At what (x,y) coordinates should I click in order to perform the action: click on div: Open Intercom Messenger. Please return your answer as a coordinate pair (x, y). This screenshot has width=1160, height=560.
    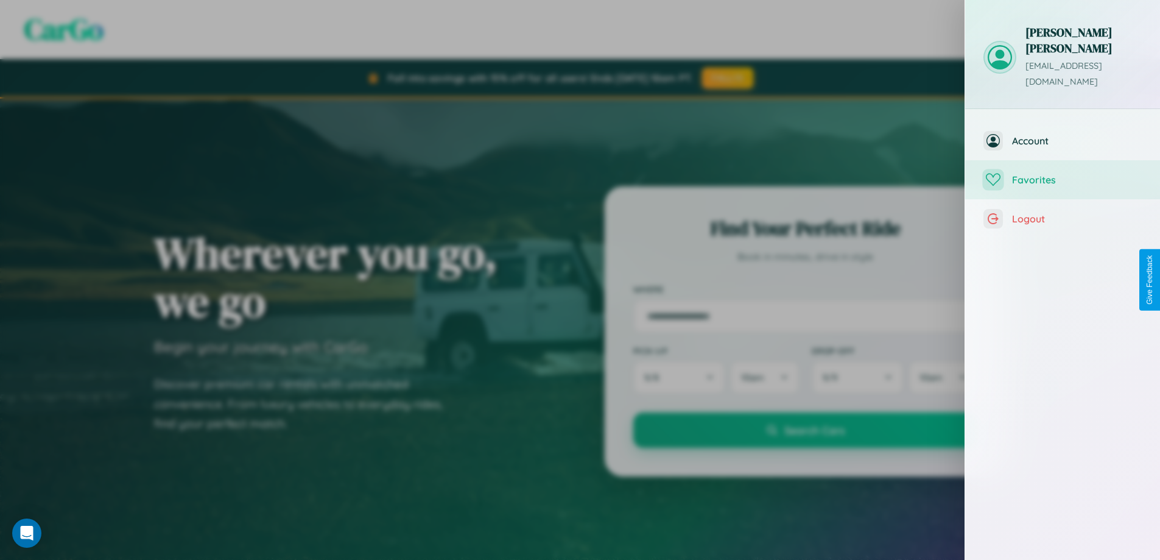
    Looking at the image, I should click on (27, 533).